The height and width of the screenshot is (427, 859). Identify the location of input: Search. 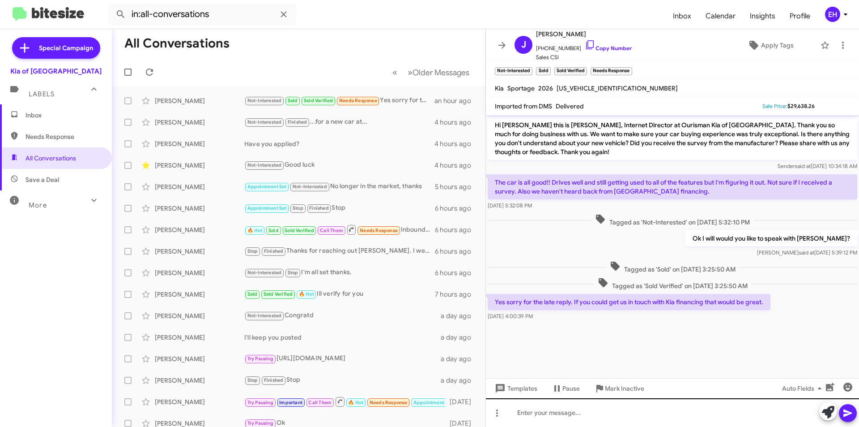
(202, 14).